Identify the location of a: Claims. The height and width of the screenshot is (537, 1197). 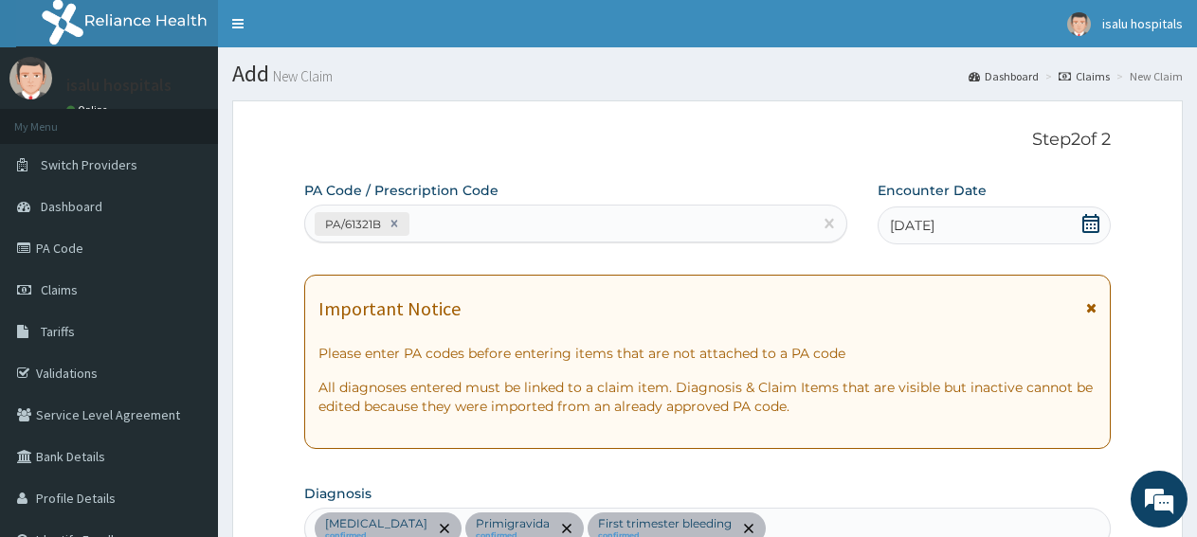
(1084, 76).